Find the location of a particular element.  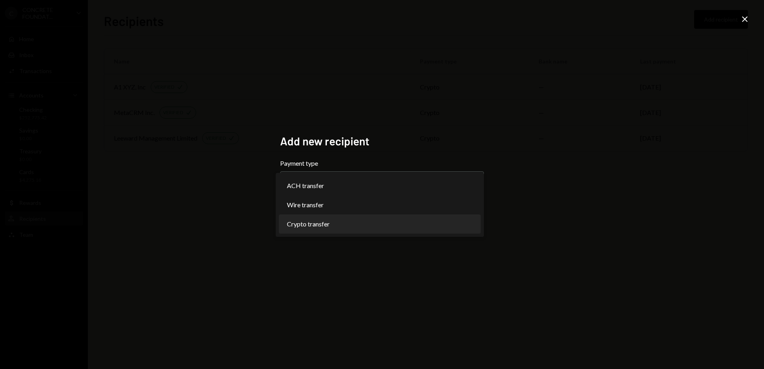

span: Wire transfer is located at coordinates (305, 205).